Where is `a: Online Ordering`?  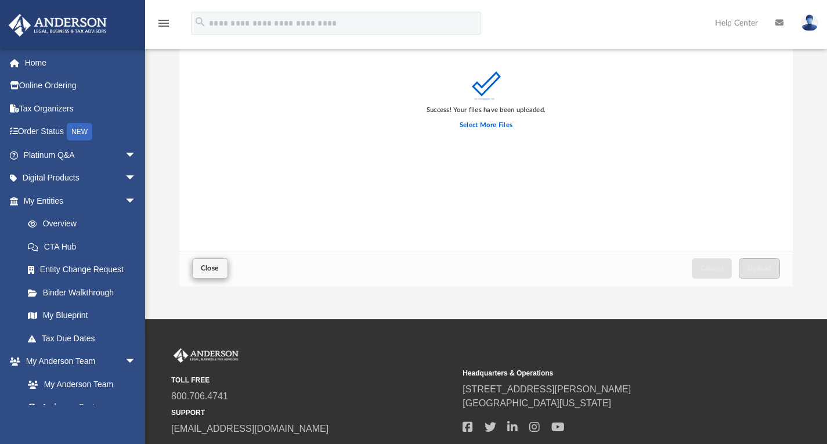 a: Online Ordering is located at coordinates (81, 86).